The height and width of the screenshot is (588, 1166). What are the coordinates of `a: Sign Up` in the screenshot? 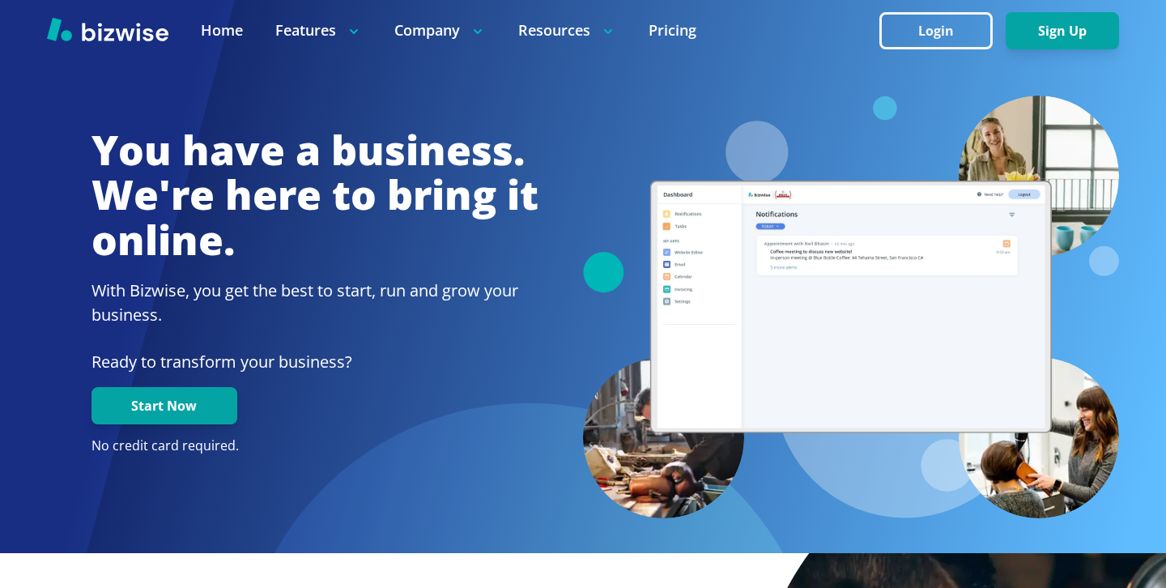 It's located at (1062, 31).